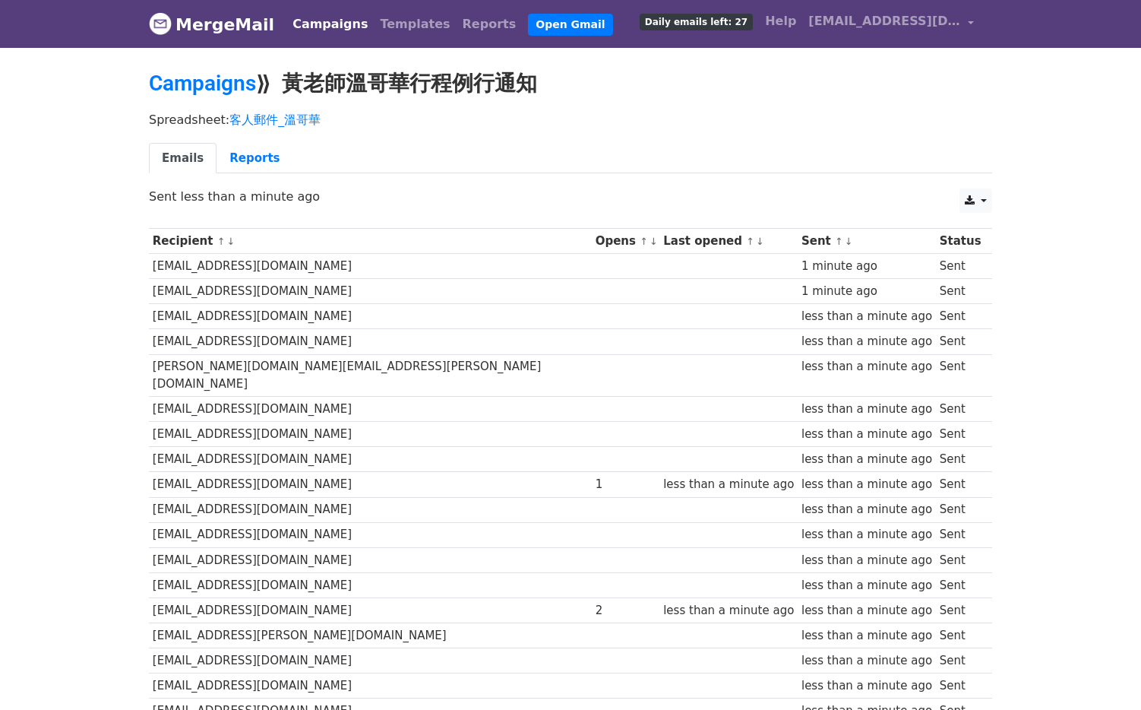 The image size is (1141, 710). I want to click on div: 2, so click(626, 610).